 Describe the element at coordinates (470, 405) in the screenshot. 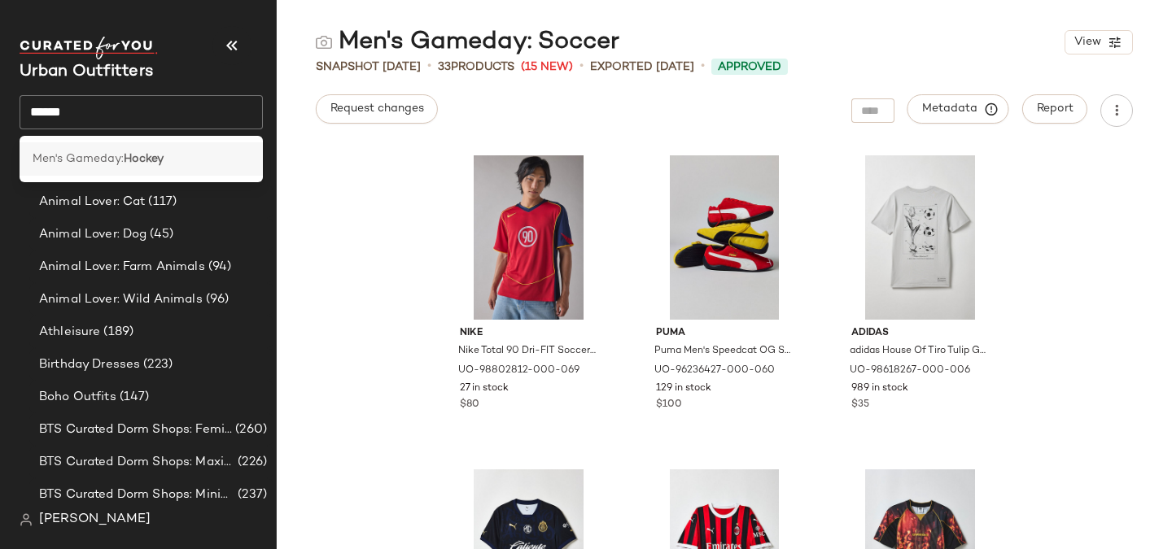

I see `span: $80` at that location.